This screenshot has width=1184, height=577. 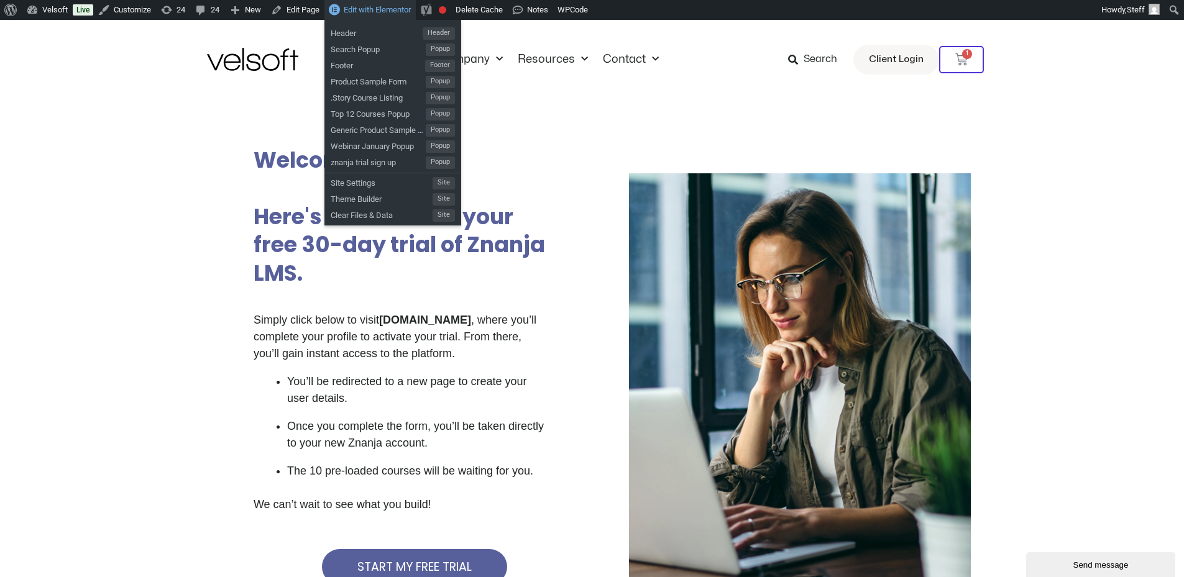 What do you see at coordinates (378, 145) in the screenshot?
I see `span: Webinar January Popup` at bounding box center [378, 145].